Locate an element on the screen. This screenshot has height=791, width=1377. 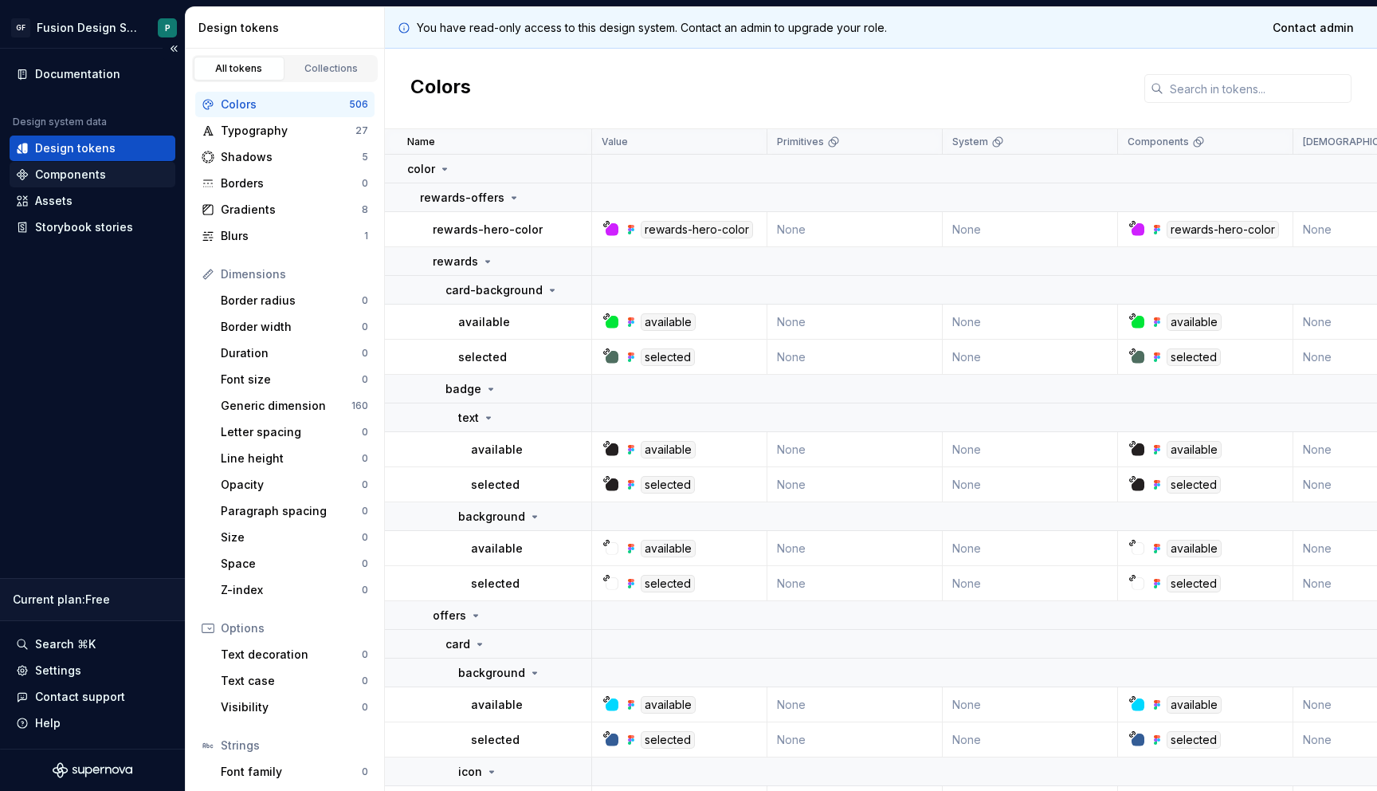
div: Borders is located at coordinates (291, 183).